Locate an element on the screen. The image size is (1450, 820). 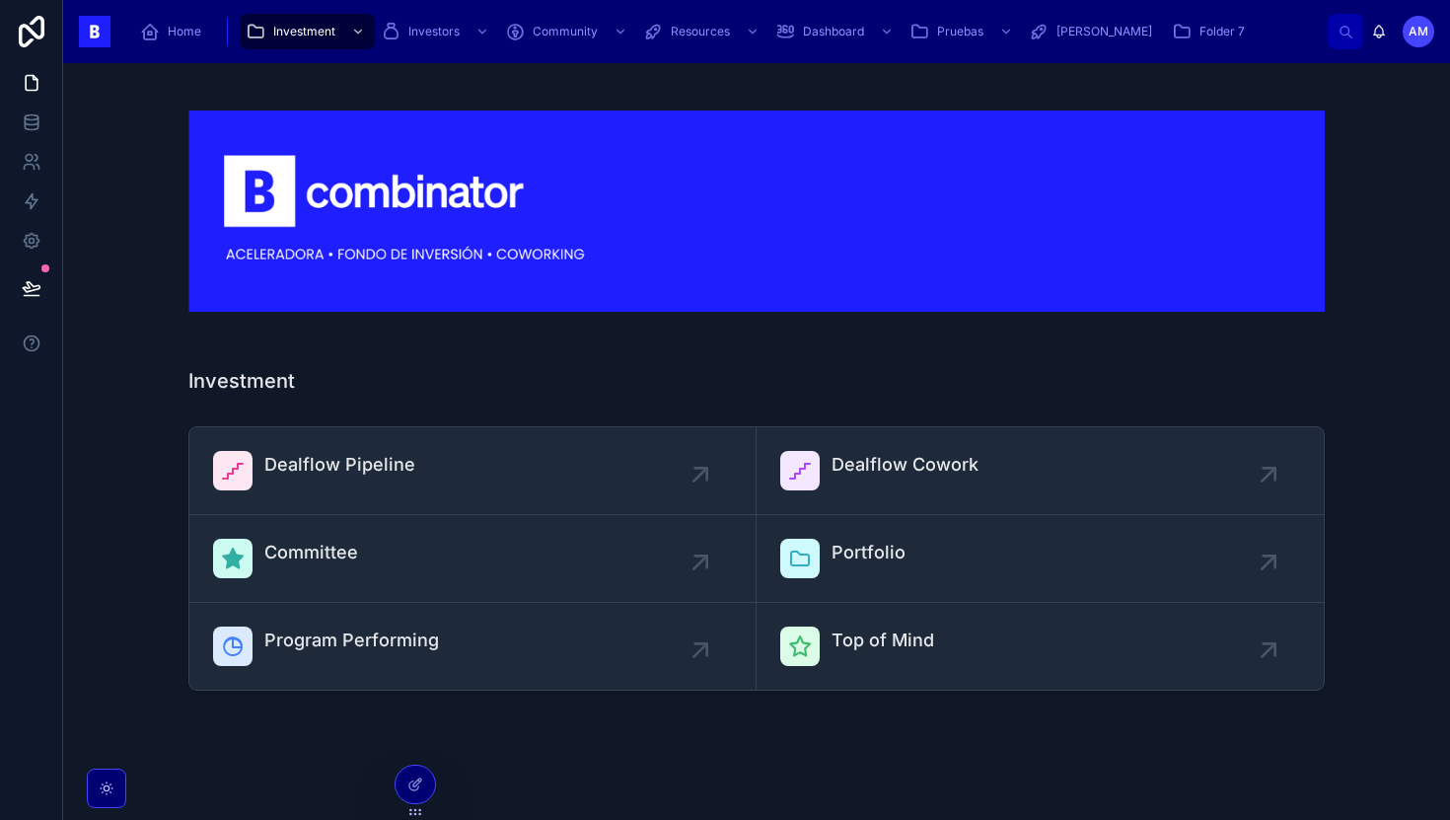
a: Home is located at coordinates (175, 32).